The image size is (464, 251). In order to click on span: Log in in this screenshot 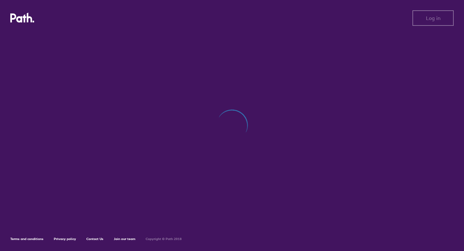, I will do `click(433, 18)`.